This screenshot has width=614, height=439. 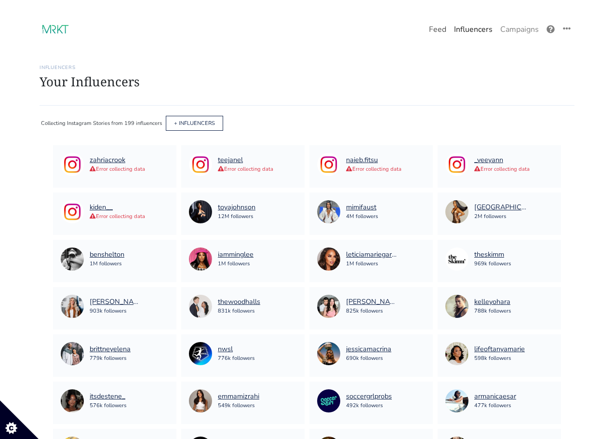 What do you see at coordinates (329, 212) in the screenshot?
I see `img: 177575294.jpg` at bounding box center [329, 212].